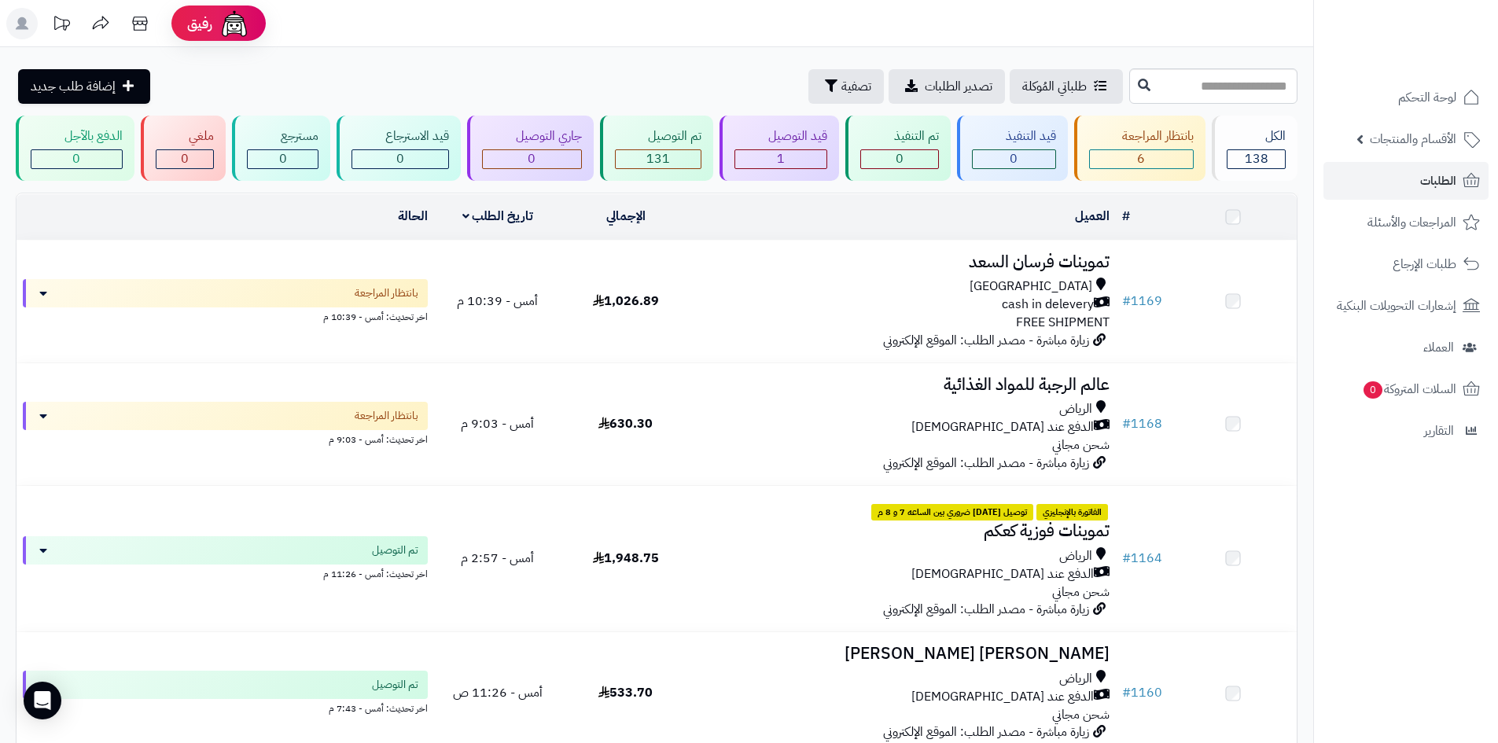 The image size is (1498, 743). I want to click on span: 1,948.75, so click(626, 558).